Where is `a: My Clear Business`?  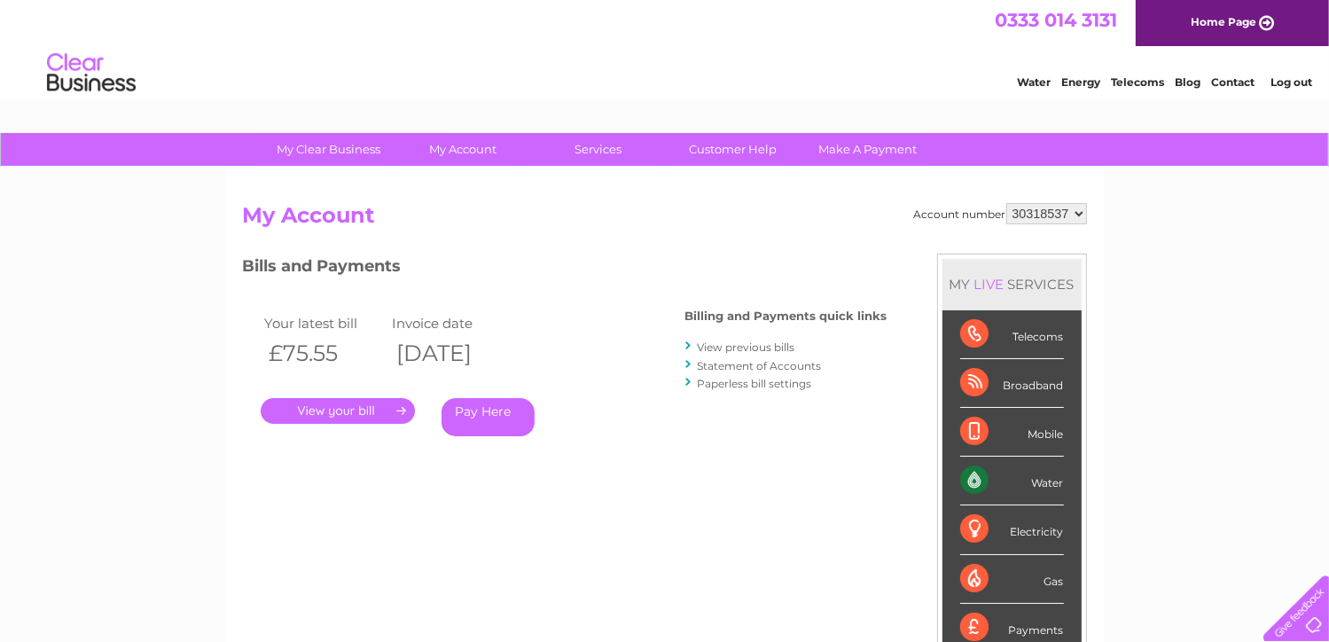
a: My Clear Business is located at coordinates (328, 149).